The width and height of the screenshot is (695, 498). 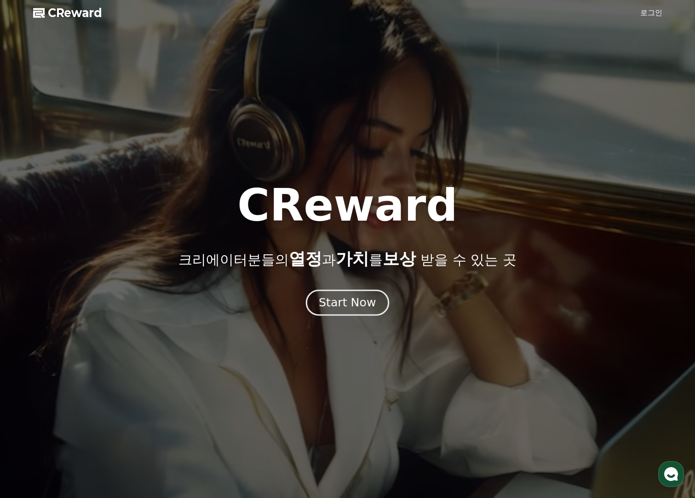 What do you see at coordinates (347, 205) in the screenshot?
I see `h1: CReward` at bounding box center [347, 205].